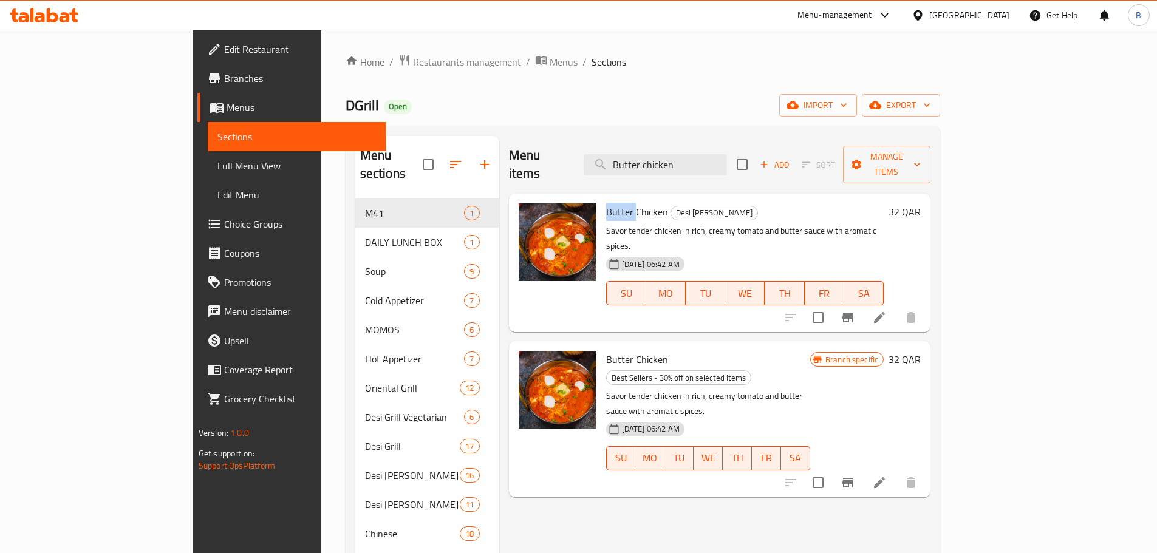 The image size is (1157, 553). Describe the element at coordinates (296, 137) in the screenshot. I see `span: Sections` at that location.